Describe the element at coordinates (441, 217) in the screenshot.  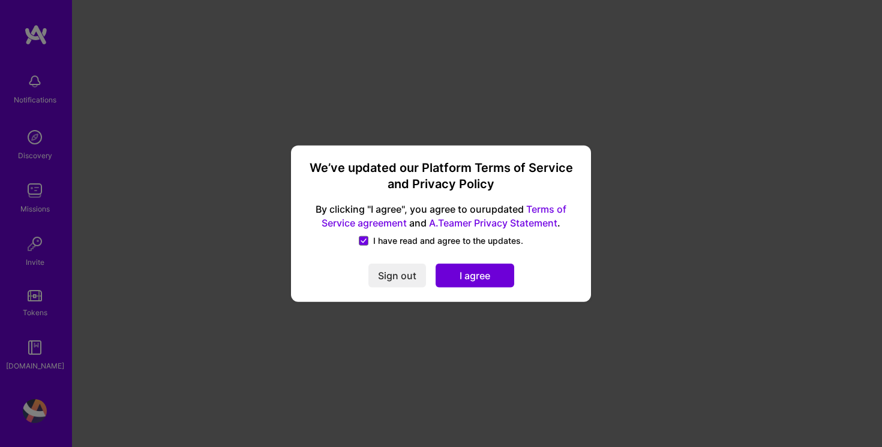
I see `span: By clicking "I agree", you agree to our updated and .` at that location.